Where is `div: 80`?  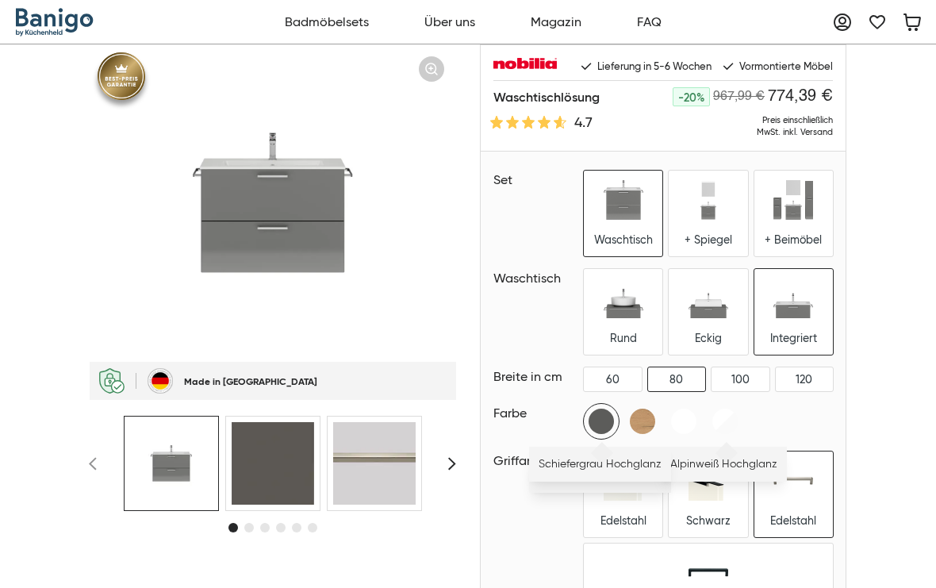
div: 80 is located at coordinates (676, 379).